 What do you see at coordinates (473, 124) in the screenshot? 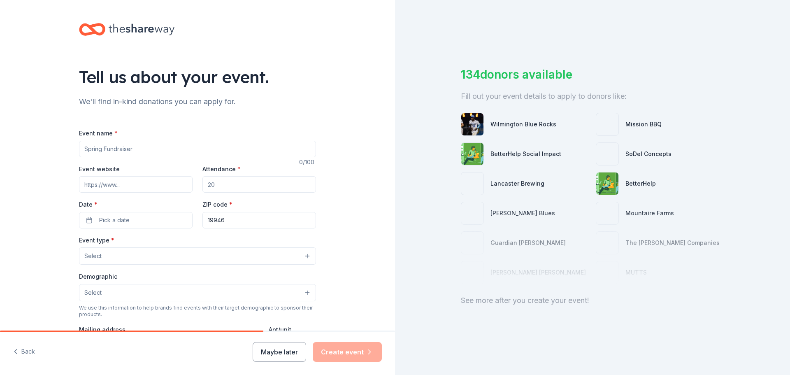
I see `img: photo for Wilmington Blue Rocks` at bounding box center [473, 124].